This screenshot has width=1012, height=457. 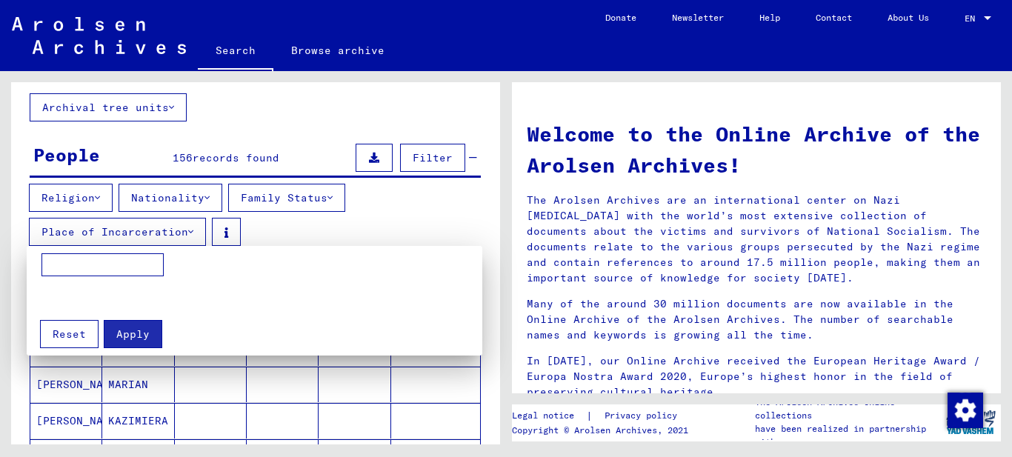 What do you see at coordinates (965, 410) in the screenshot?
I see `img: Zustimmung ändern` at bounding box center [965, 410].